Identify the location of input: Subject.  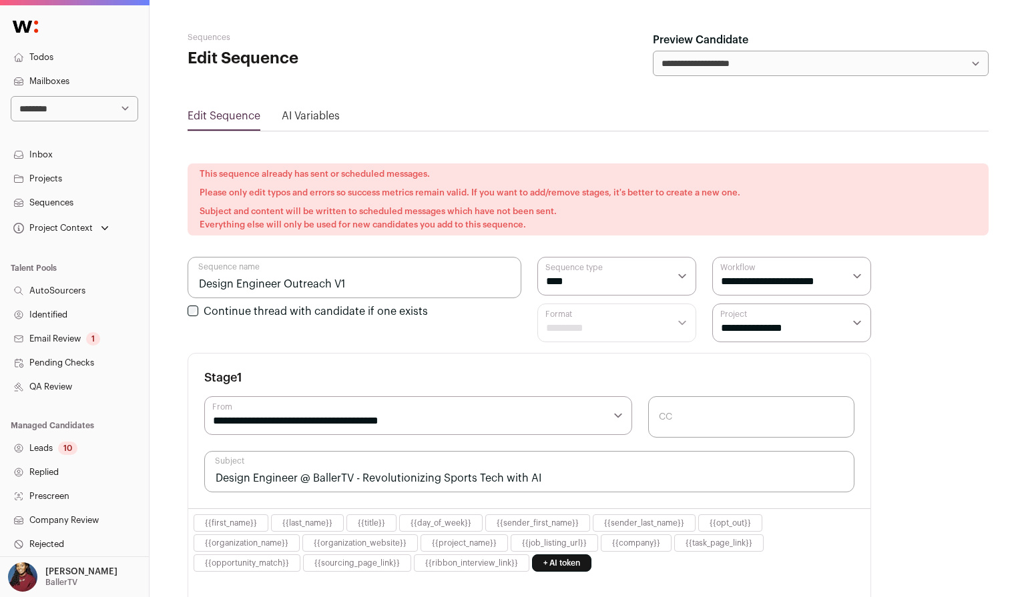
(529, 472).